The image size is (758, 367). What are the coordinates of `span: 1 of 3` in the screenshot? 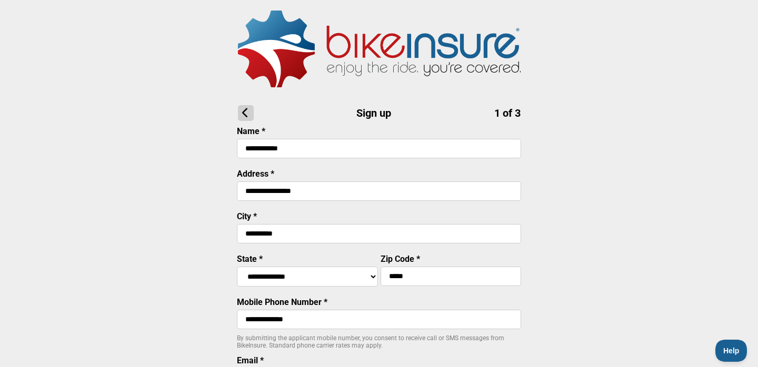 It's located at (507, 113).